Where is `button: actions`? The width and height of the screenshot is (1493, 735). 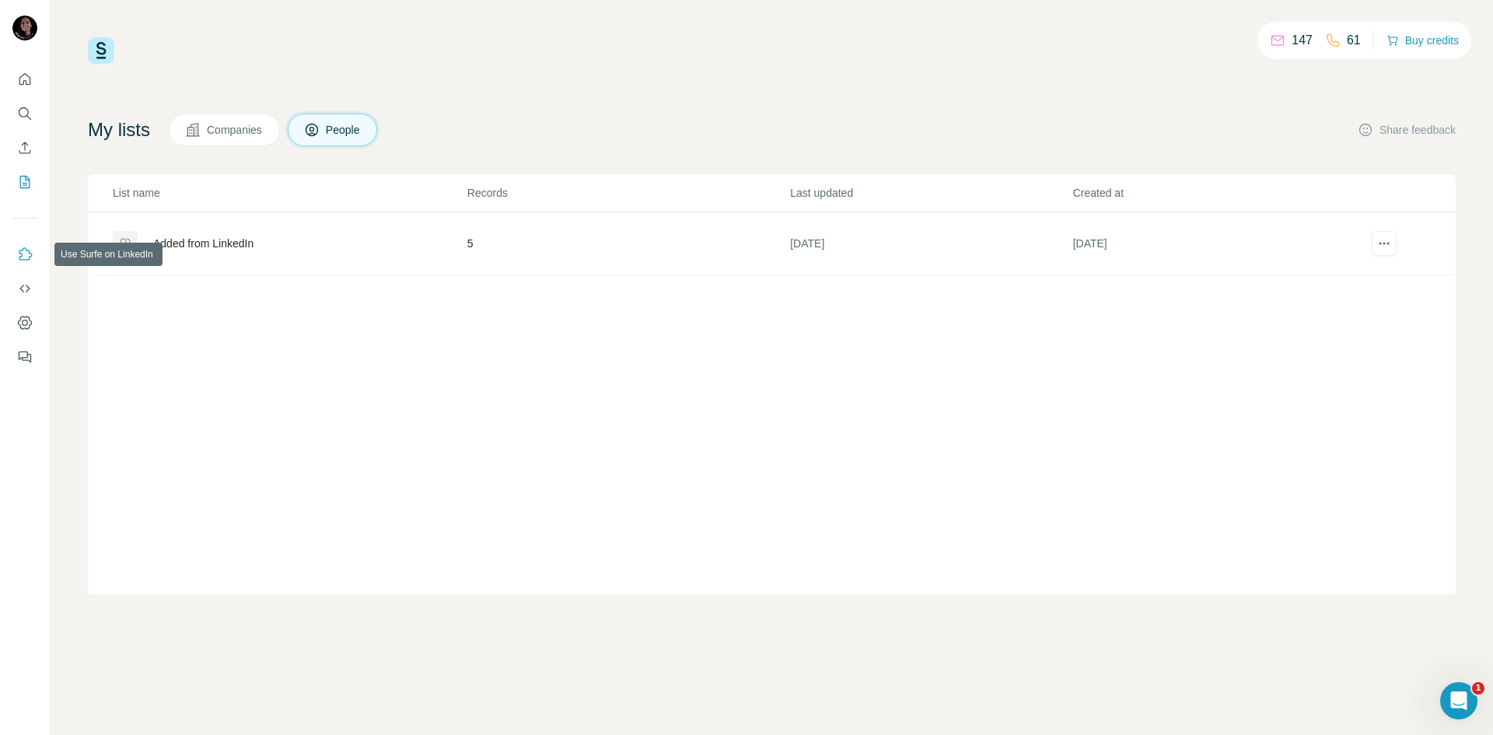 button: actions is located at coordinates (1384, 243).